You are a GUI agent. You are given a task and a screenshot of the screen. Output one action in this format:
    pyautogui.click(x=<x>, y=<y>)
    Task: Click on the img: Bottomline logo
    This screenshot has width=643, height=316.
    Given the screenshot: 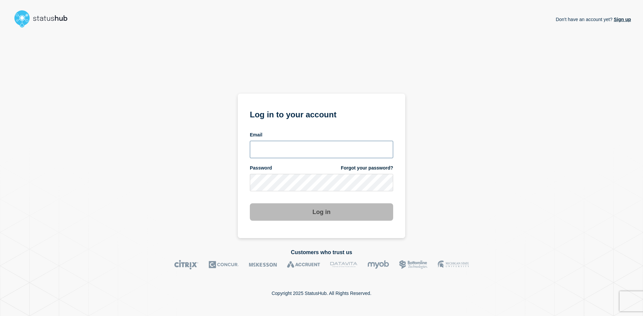 What is the action you would take?
    pyautogui.click(x=413, y=265)
    